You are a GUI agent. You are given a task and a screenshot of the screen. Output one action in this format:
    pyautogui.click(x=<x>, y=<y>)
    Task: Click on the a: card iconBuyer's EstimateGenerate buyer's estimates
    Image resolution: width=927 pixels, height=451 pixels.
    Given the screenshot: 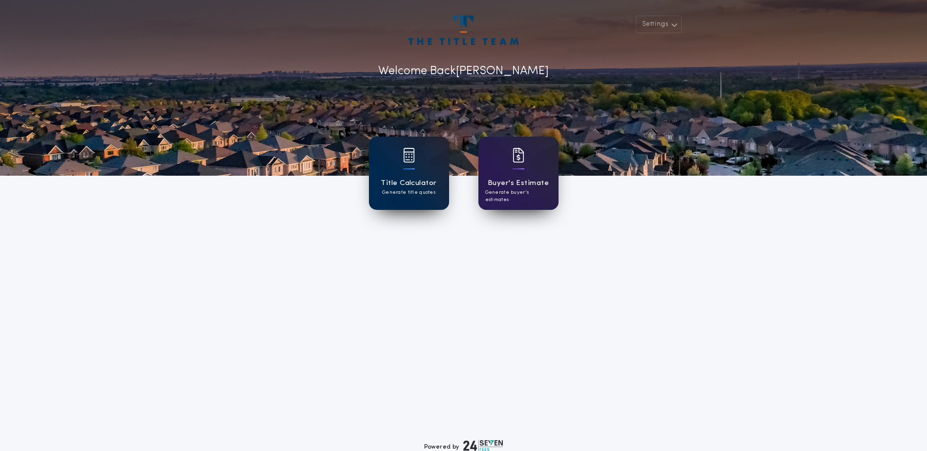 What is the action you would take?
    pyautogui.click(x=518, y=173)
    